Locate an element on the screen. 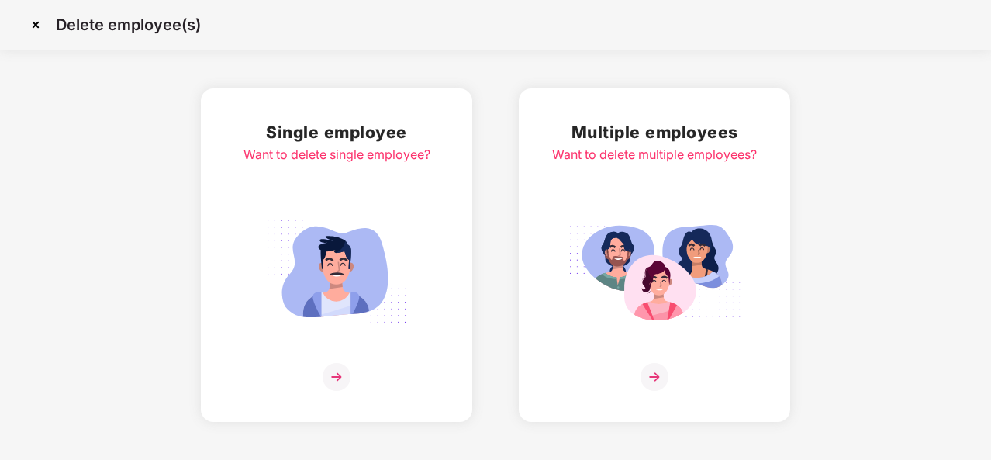 The image size is (991, 460). div: Want to delete multiple employees? is located at coordinates (654, 154).